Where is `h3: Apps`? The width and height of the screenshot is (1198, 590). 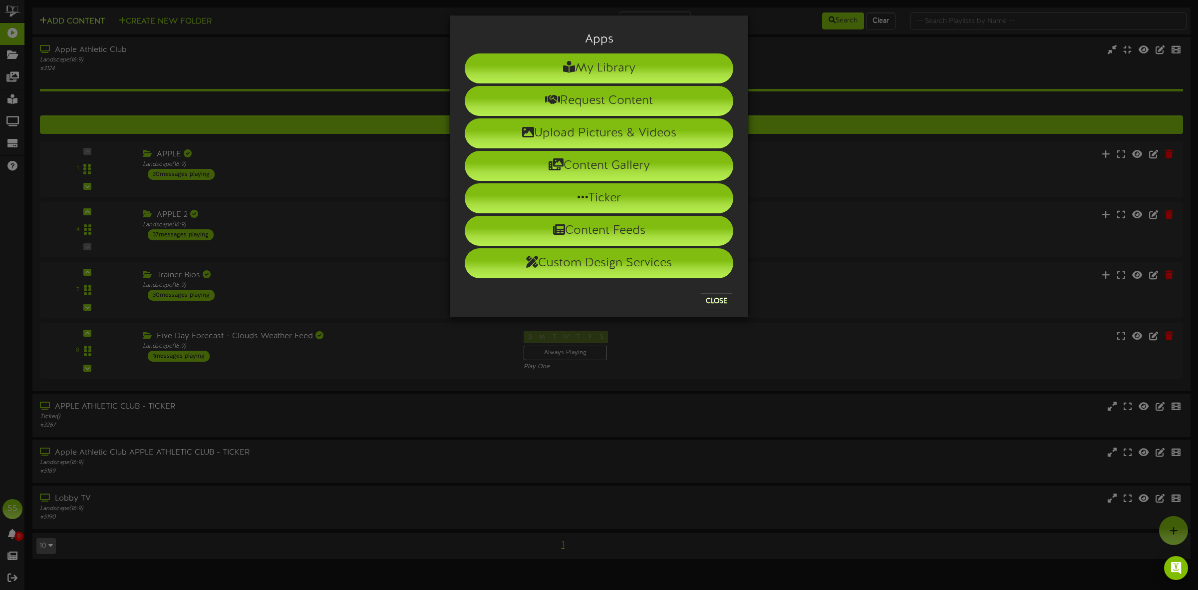
h3: Apps is located at coordinates (599, 39).